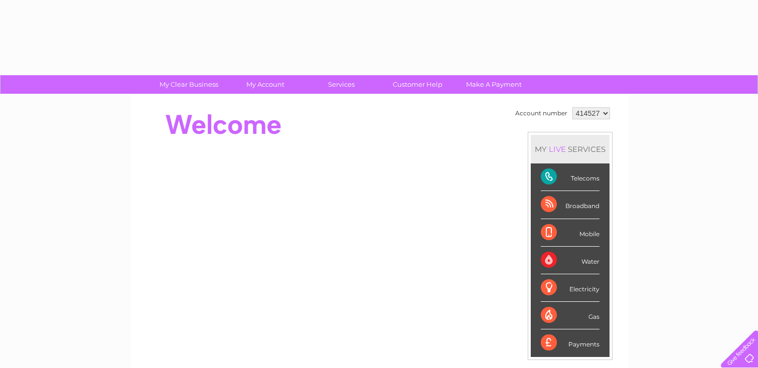  What do you see at coordinates (570, 205) in the screenshot?
I see `div: Broadband` at bounding box center [570, 205].